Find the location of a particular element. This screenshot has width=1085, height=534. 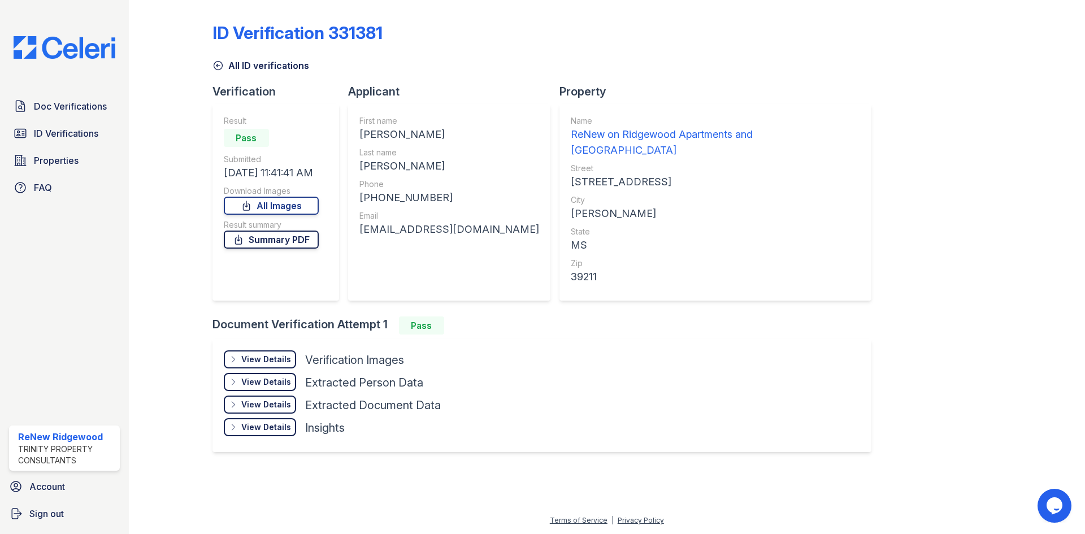

a: Sign out is located at coordinates (64, 514).